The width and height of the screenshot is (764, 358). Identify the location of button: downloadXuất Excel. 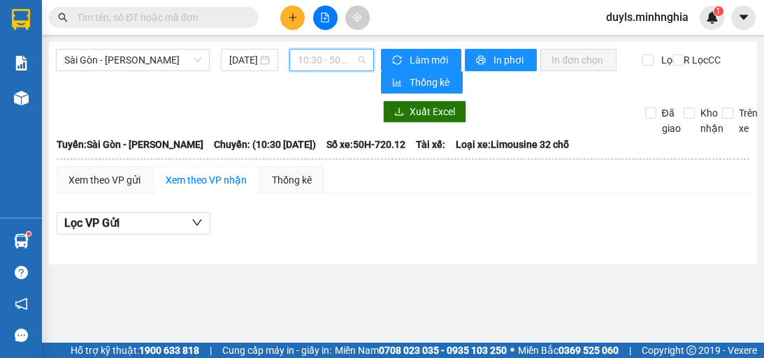
(424, 112).